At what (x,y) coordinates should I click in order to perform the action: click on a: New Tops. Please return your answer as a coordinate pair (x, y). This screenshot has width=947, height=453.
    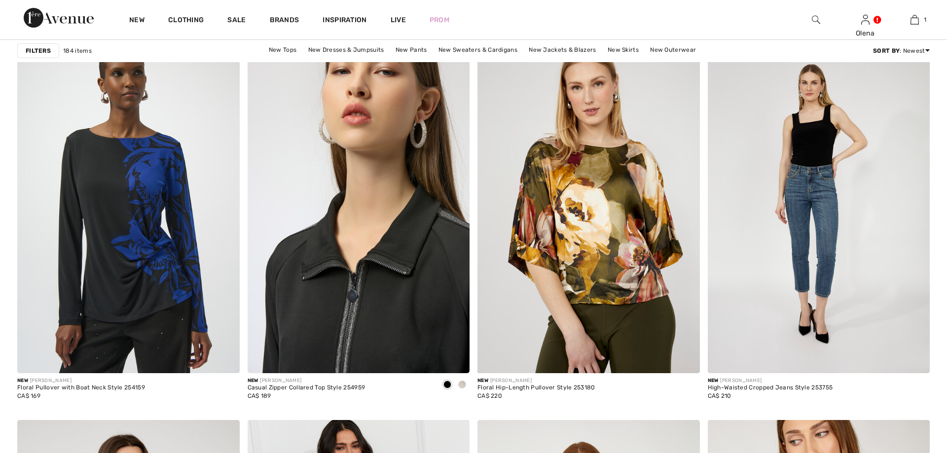
    Looking at the image, I should click on (283, 50).